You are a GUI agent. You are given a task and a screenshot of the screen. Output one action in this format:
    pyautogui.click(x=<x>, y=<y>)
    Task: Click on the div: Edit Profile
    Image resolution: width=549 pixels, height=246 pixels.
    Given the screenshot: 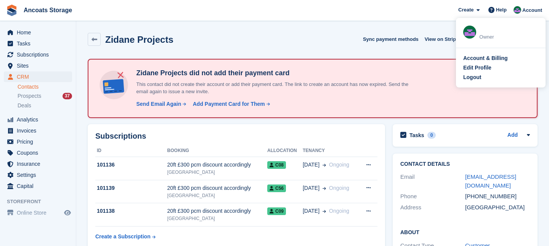 What is the action you would take?
    pyautogui.click(x=478, y=68)
    